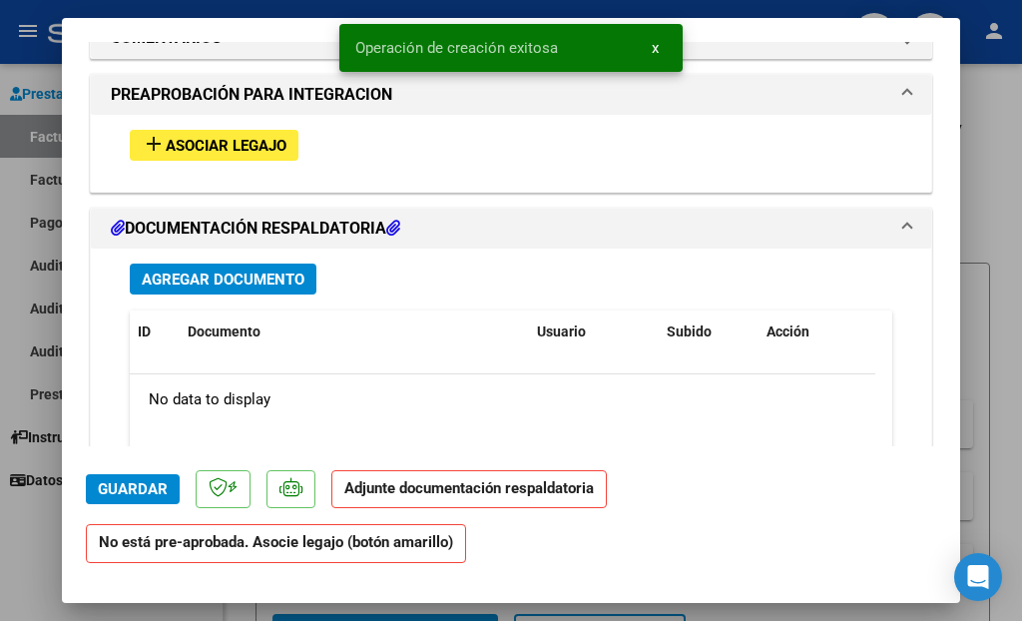 Image resolution: width=1022 pixels, height=621 pixels. I want to click on span: Operación de creación exitosa, so click(456, 48).